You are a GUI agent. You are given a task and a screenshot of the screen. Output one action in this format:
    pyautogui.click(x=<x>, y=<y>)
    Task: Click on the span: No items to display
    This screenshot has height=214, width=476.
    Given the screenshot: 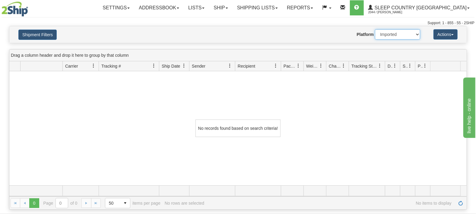 What is the action you would take?
    pyautogui.click(x=330, y=203)
    